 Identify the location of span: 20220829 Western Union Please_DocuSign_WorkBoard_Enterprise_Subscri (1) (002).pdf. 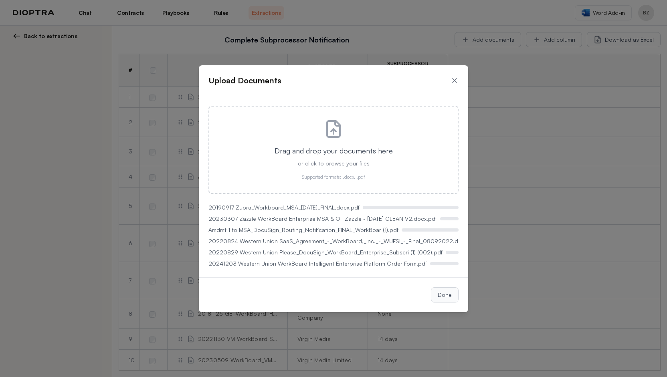
(326, 253).